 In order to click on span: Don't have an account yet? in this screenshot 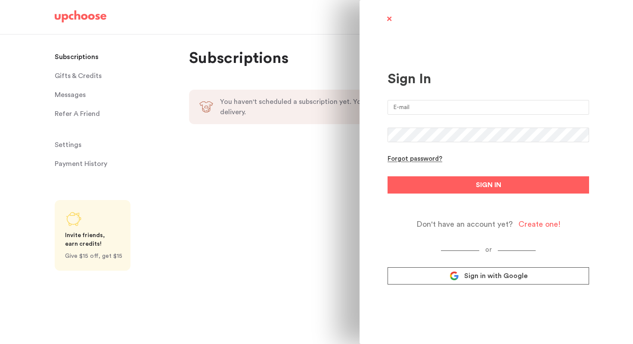, I will do `click(465, 224)`.